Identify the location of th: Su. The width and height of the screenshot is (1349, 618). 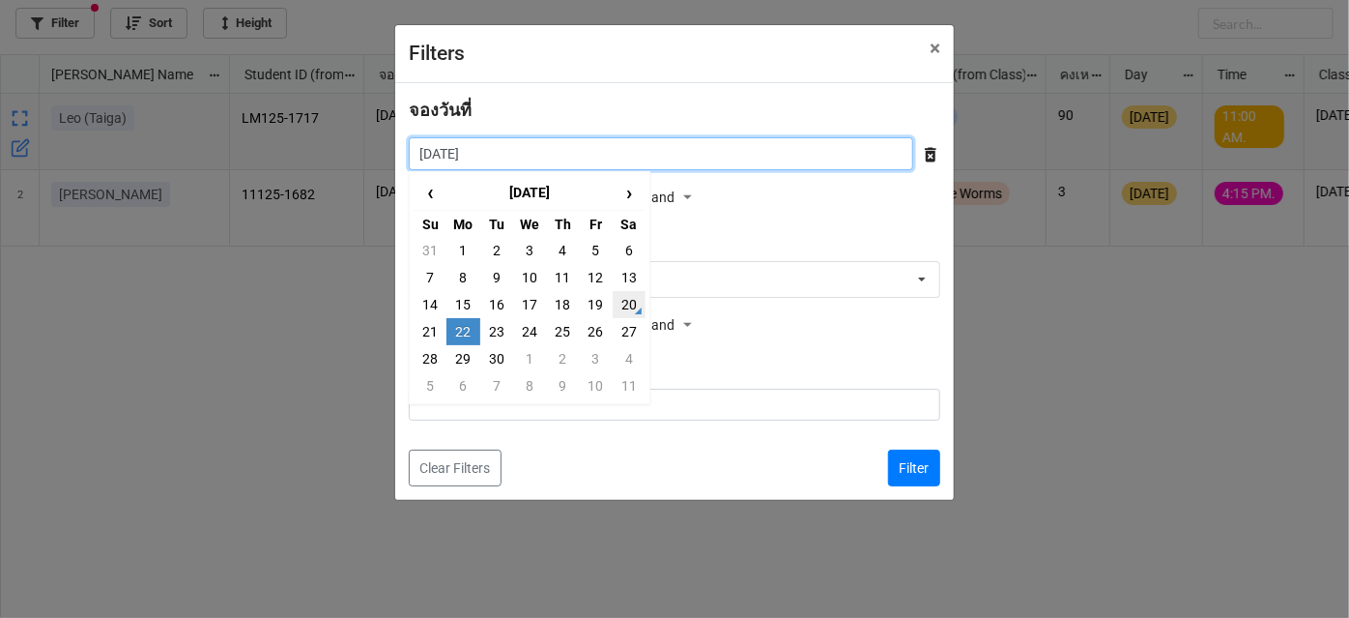
(430, 223).